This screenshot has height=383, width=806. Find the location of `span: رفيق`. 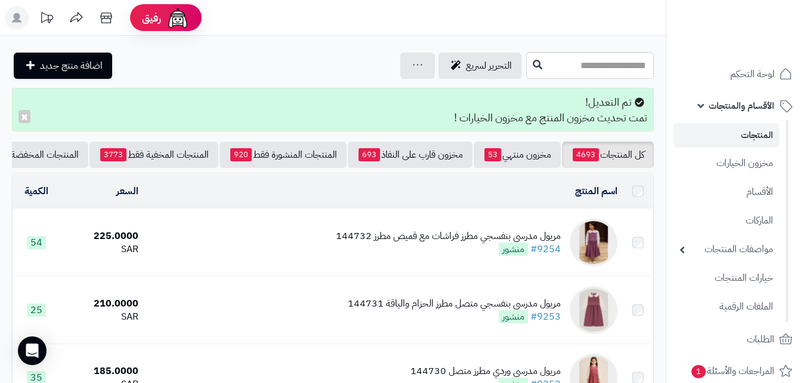

span: رفيق is located at coordinates (152, 18).